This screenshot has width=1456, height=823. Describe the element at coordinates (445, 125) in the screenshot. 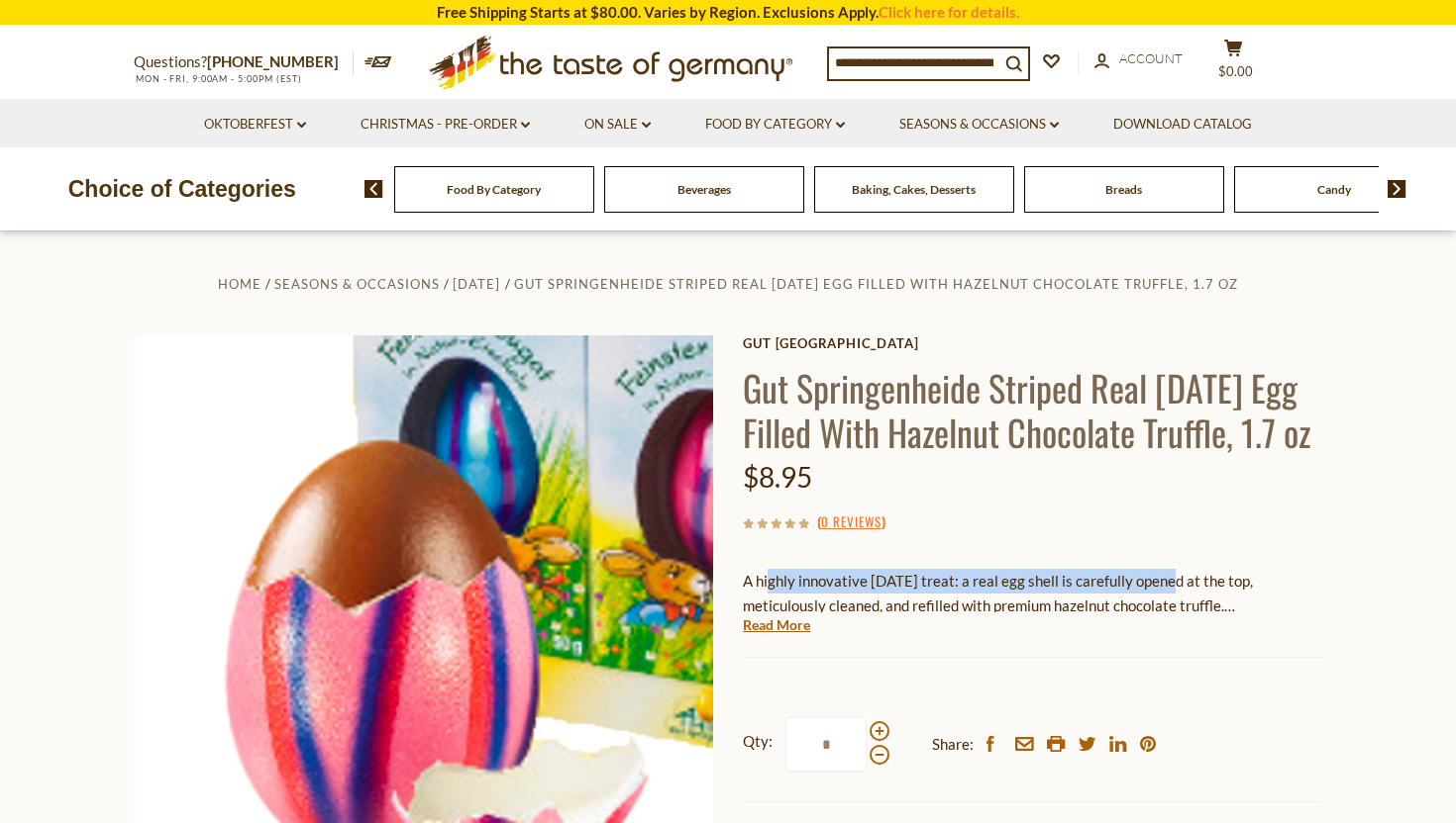

I see `a: Christmas - PRE-ORDER` at that location.